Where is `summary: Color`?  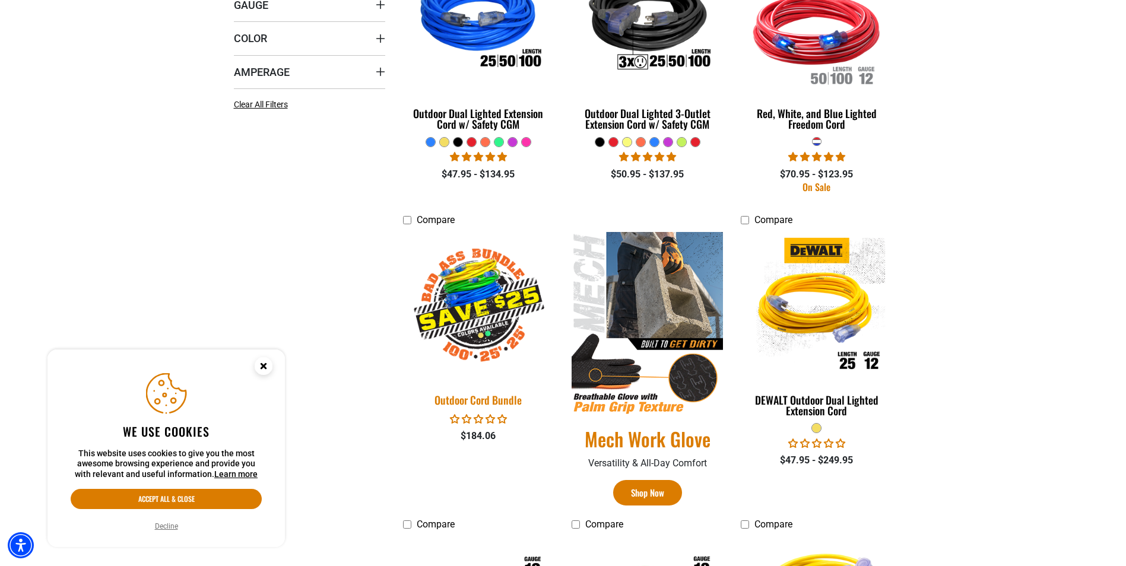
summary: Color is located at coordinates (309, 38).